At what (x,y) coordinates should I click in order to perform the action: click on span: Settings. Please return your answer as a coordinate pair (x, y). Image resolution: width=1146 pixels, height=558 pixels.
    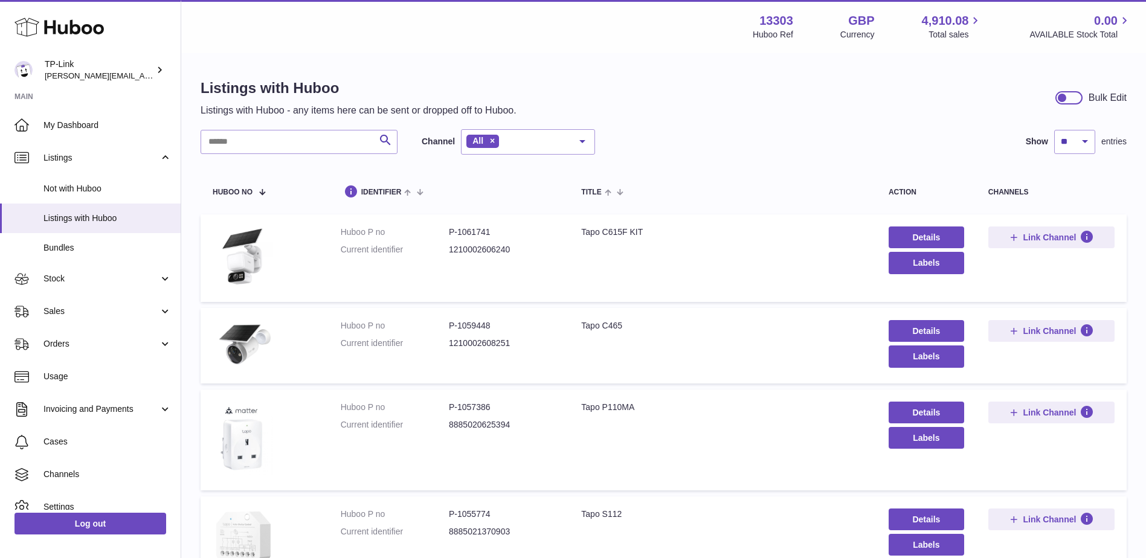
    Looking at the image, I should click on (108, 507).